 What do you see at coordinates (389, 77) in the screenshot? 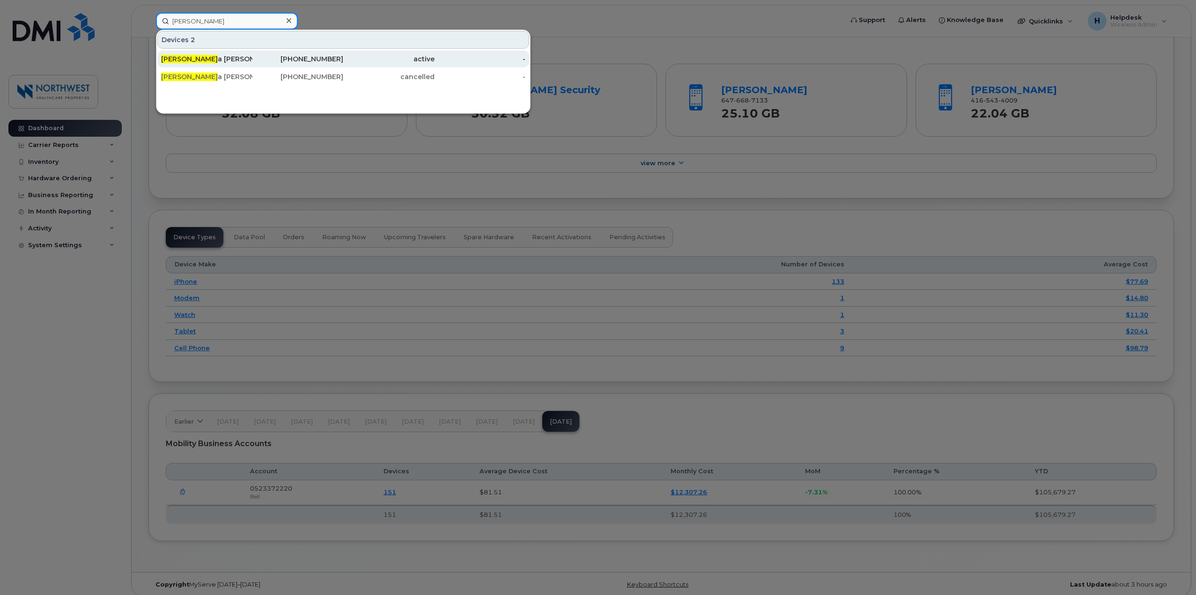
I see `div: cancelled` at bounding box center [389, 77].